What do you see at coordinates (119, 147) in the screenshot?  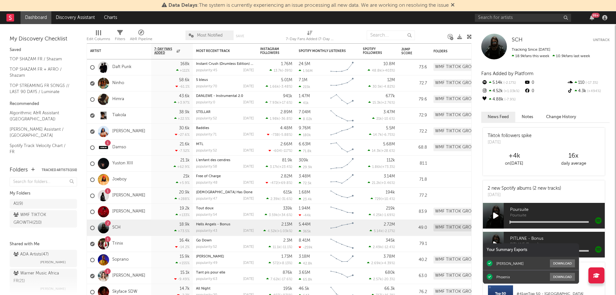 I see `a: Damso` at bounding box center [119, 147].